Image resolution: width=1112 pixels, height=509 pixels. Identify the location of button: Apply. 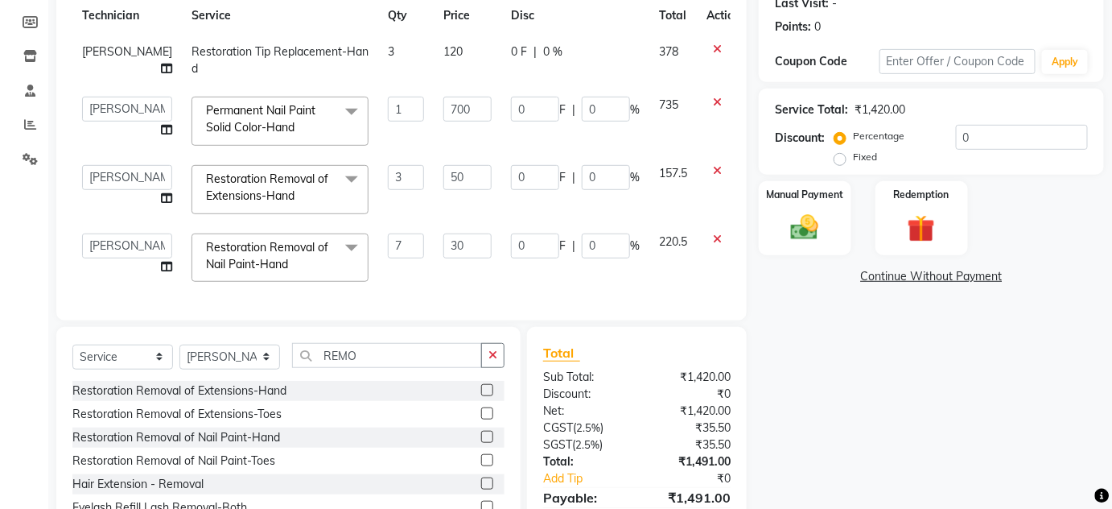
(1065, 62).